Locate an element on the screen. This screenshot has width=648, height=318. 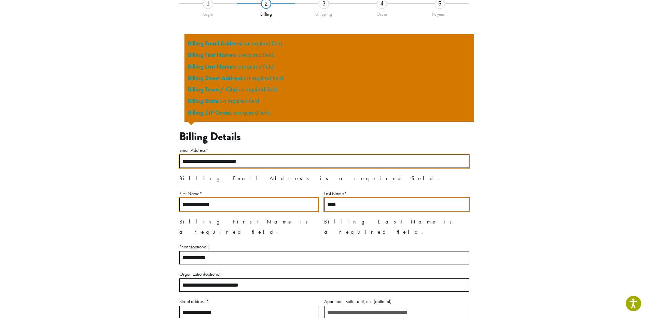
div: Shipping is located at coordinates (324, 13).